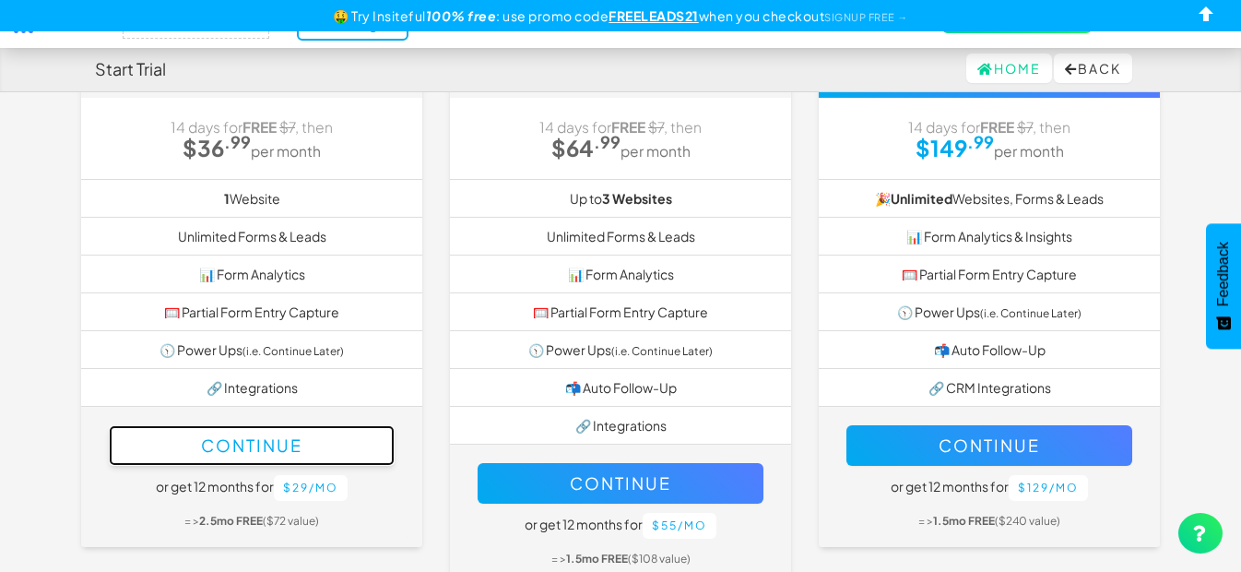 The height and width of the screenshot is (572, 1241). Describe the element at coordinates (1049, 488) in the screenshot. I see `button: $129/mo` at that location.